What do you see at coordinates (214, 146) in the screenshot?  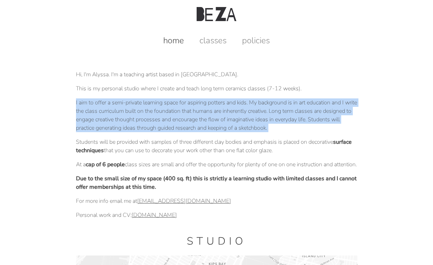 I see `strong: surface techniques` at bounding box center [214, 146].